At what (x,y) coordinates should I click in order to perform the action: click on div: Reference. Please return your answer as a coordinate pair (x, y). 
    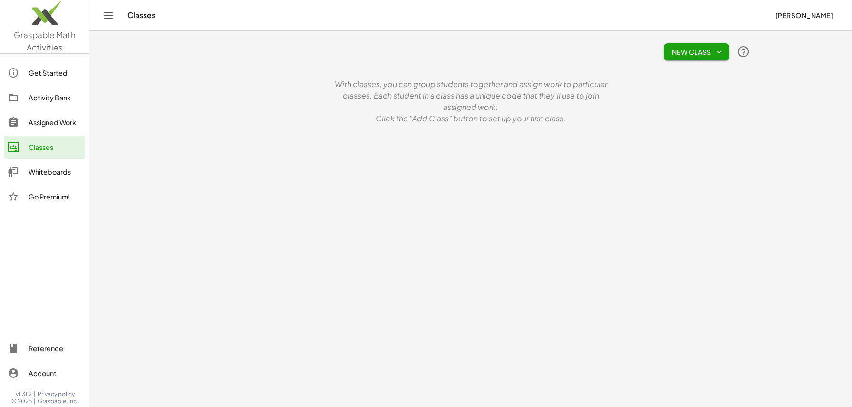
    Looking at the image, I should click on (55, 348).